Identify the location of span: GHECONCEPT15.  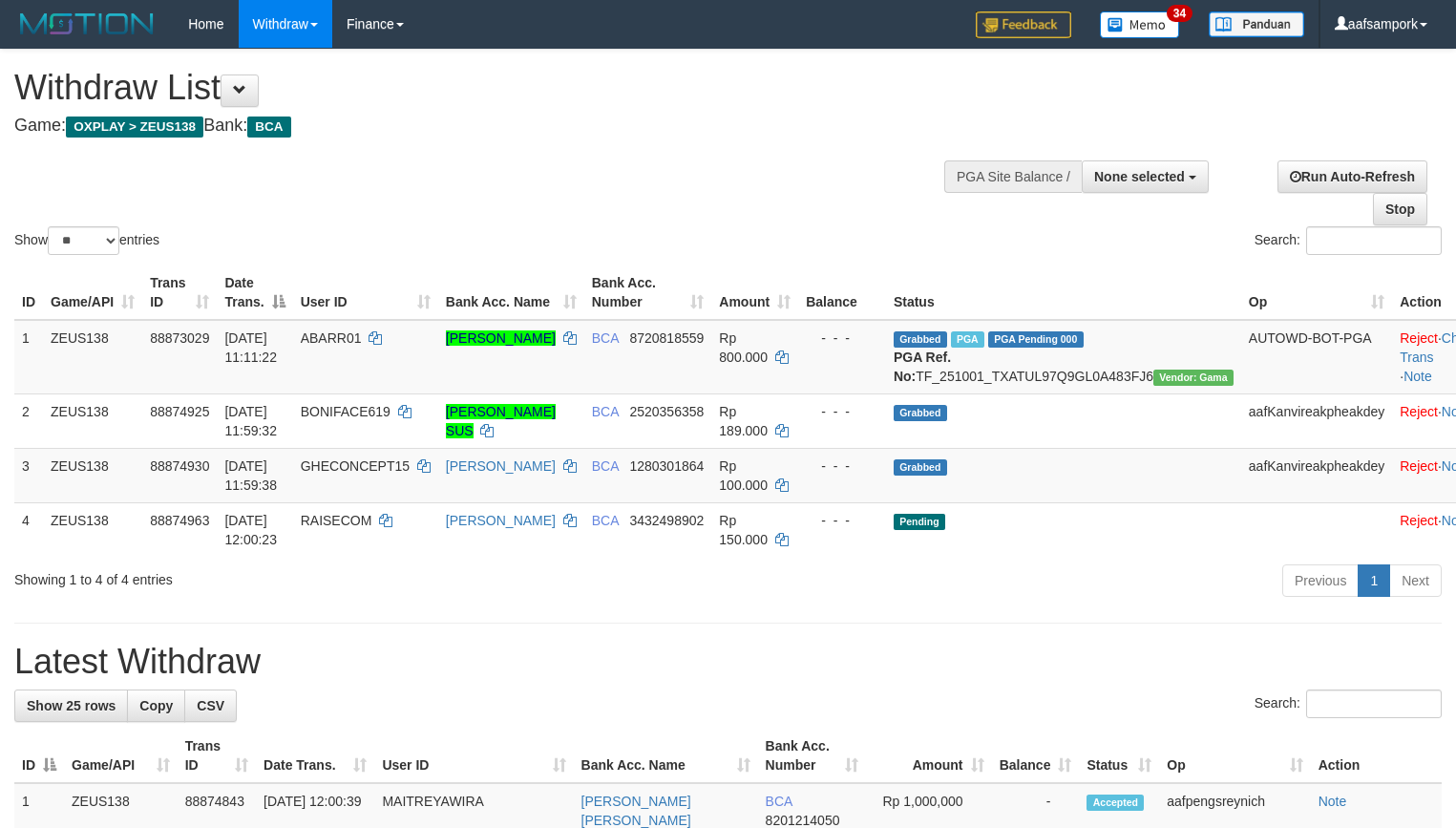
(355, 466).